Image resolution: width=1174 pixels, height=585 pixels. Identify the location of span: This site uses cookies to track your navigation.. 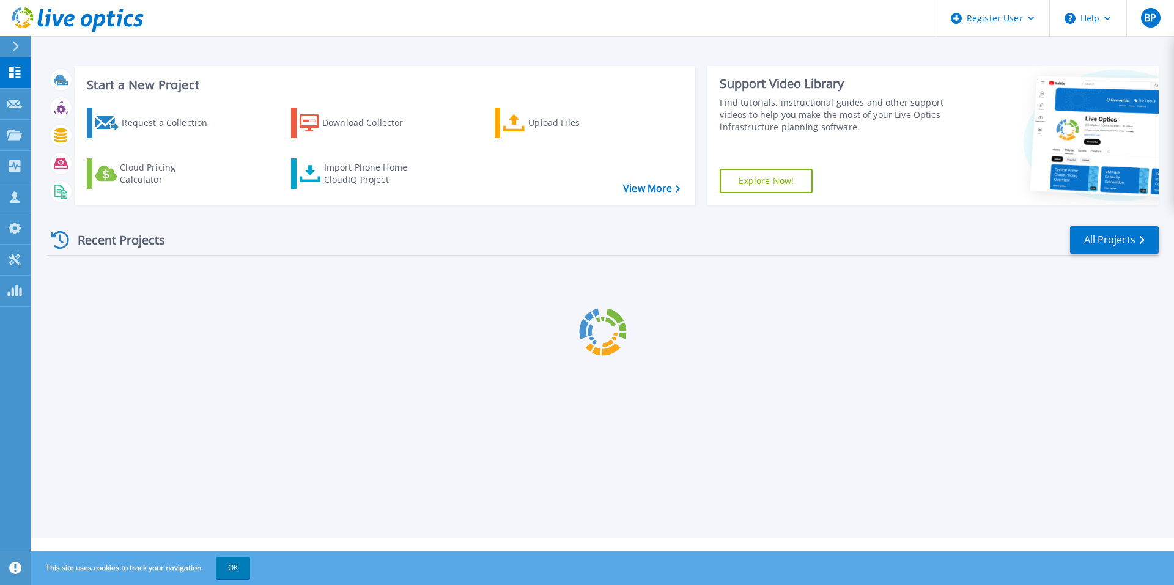
(142, 568).